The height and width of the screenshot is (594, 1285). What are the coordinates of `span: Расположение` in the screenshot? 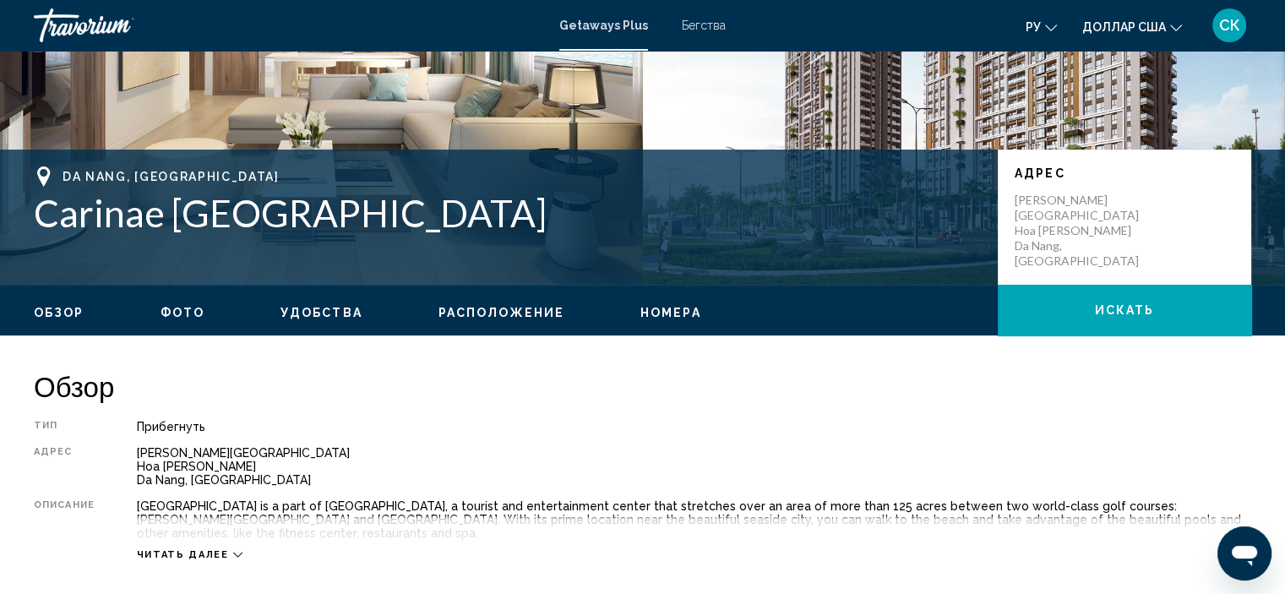 It's located at (501, 313).